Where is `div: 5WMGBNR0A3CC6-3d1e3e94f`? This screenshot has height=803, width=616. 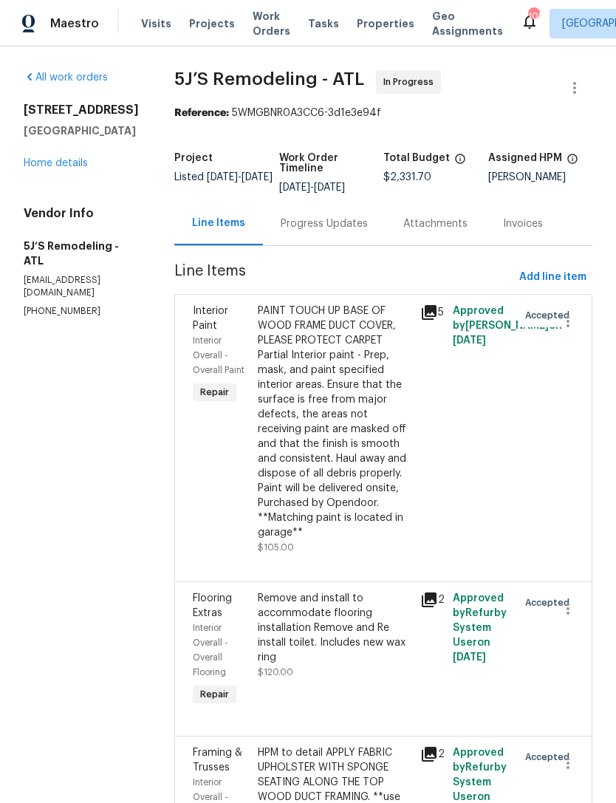 div: 5WMGBNR0A3CC6-3d1e3e94f is located at coordinates (383, 113).